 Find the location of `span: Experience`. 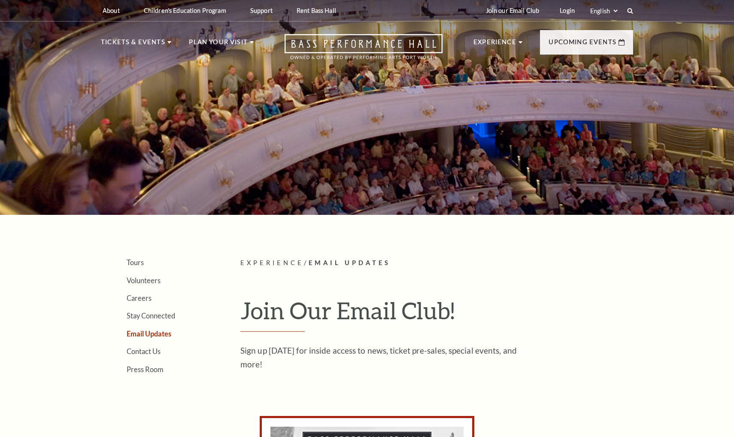

span: Experience is located at coordinates (272, 262).